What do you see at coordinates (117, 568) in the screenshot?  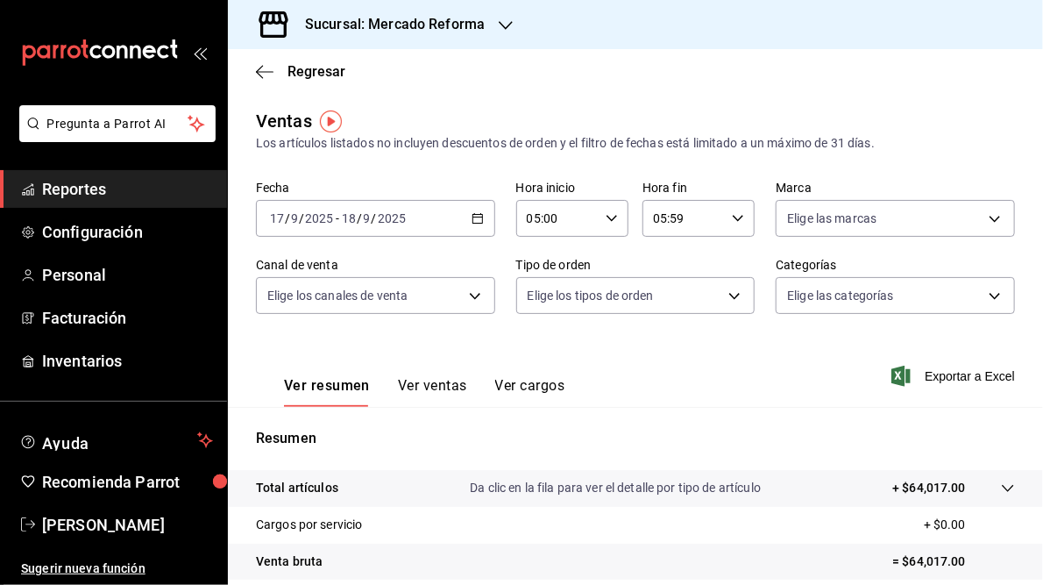 I see `span: Sugerir nueva función` at bounding box center [117, 568].